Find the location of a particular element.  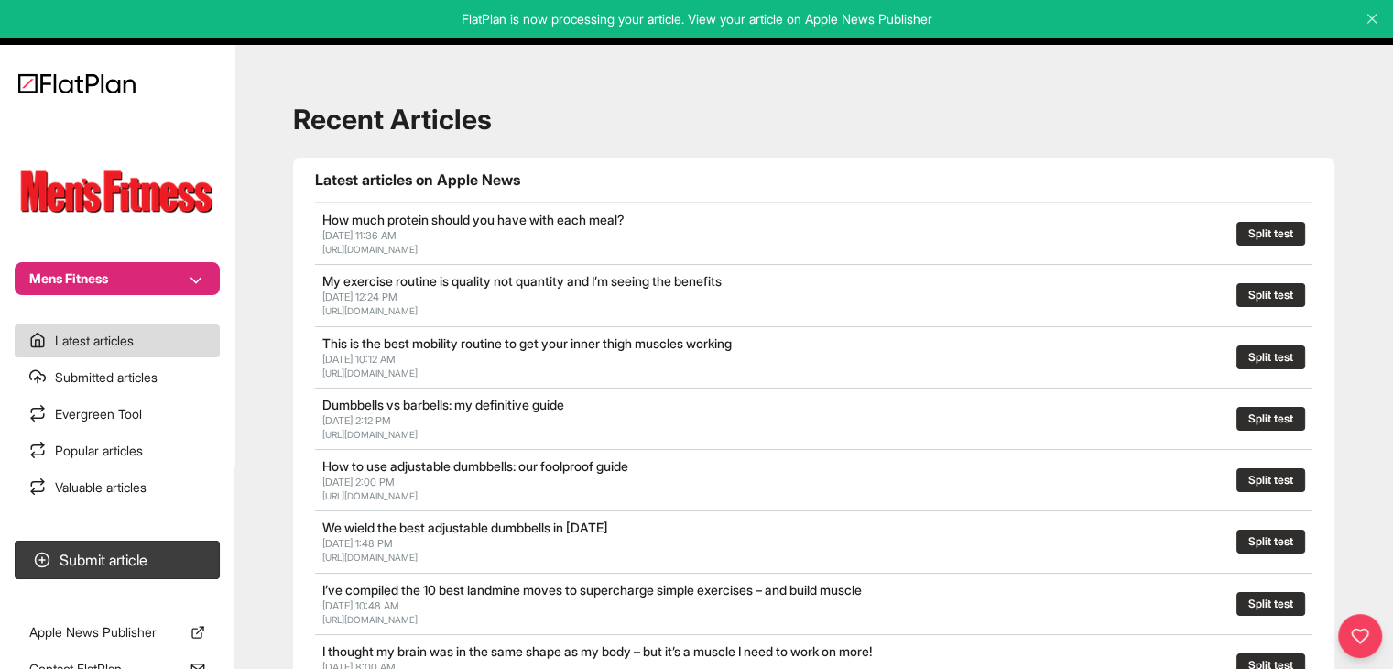

a: How much protein should you have with each meal? is located at coordinates (473, 219).